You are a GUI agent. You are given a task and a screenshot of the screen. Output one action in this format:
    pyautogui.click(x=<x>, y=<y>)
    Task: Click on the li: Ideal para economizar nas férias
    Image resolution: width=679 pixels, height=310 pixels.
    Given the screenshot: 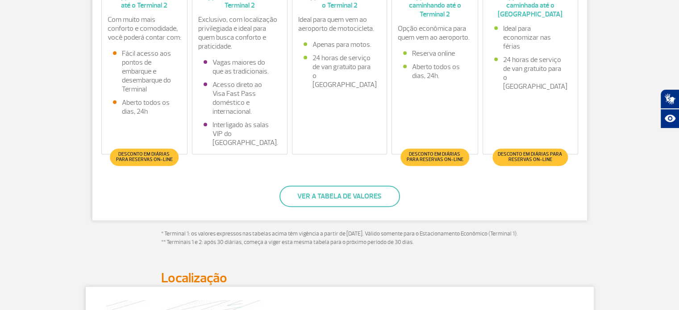 What is the action you would take?
    pyautogui.click(x=530, y=38)
    